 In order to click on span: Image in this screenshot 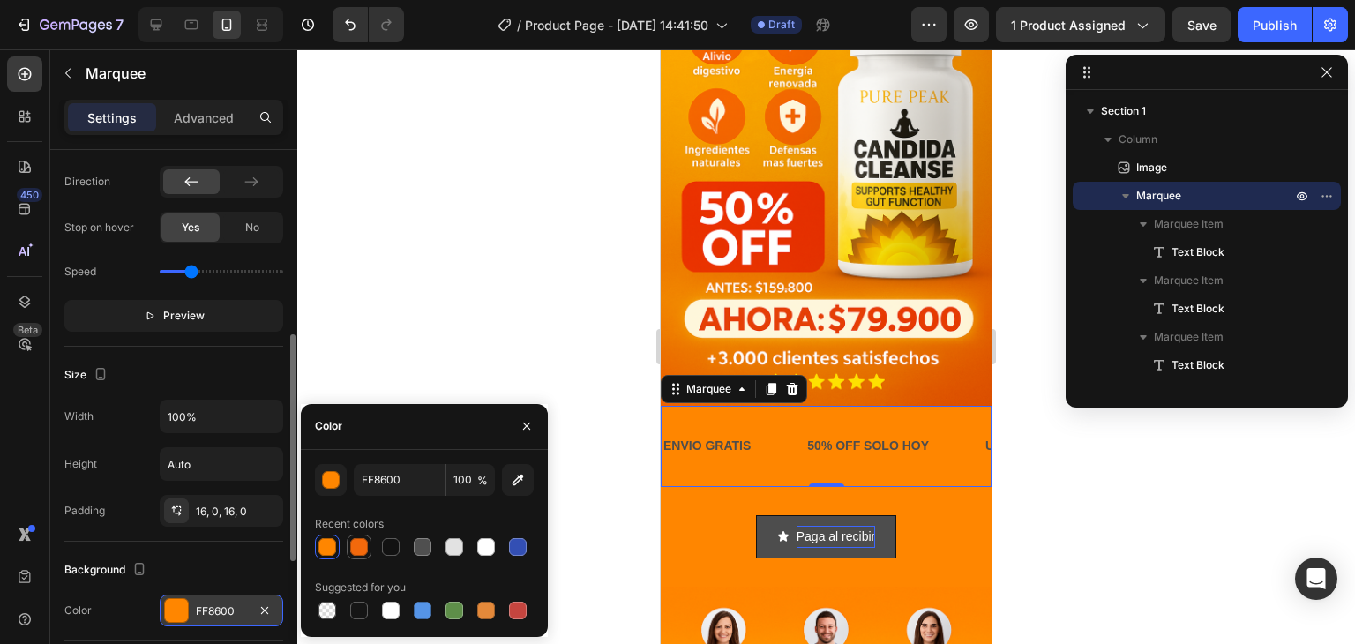, I will do `click(1151, 168)`.